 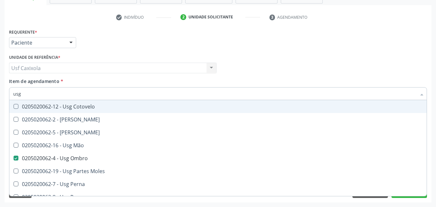 I want to click on label: Unidade de referência, so click(x=34, y=57).